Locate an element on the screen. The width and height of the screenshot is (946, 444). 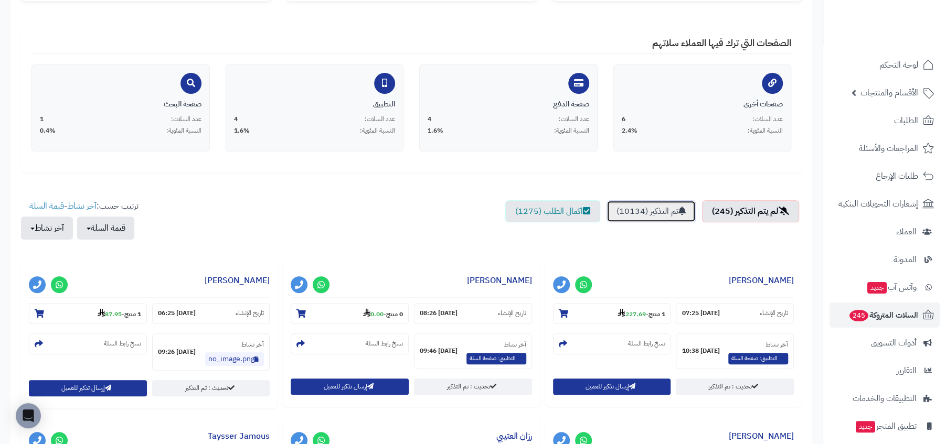
ul: ترتيب حسب: - is located at coordinates (80, 220).